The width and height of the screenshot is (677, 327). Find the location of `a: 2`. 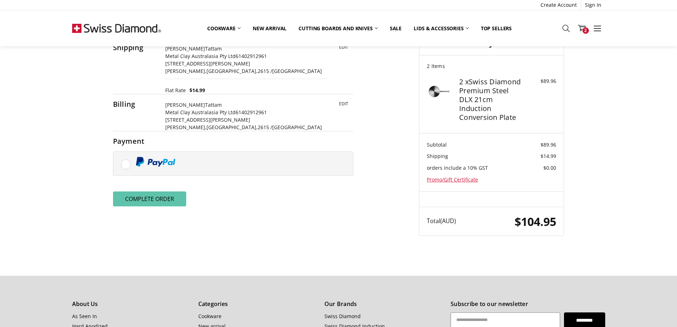

a: 2 is located at coordinates (582, 28).